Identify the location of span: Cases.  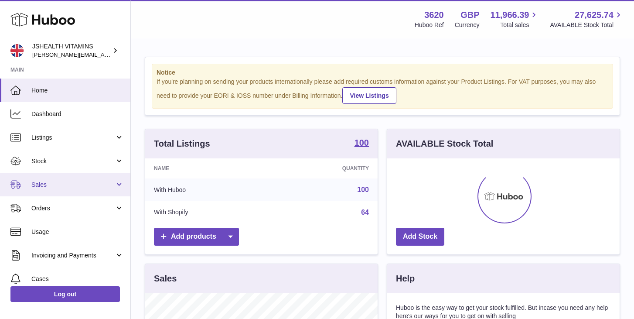
(78, 279).